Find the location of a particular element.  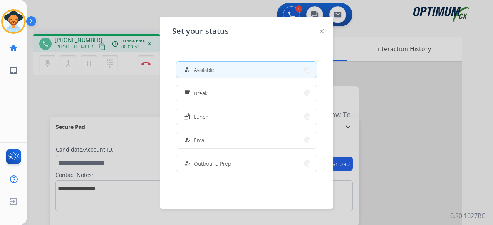

mat-icon: free_breakfast is located at coordinates (187, 93).